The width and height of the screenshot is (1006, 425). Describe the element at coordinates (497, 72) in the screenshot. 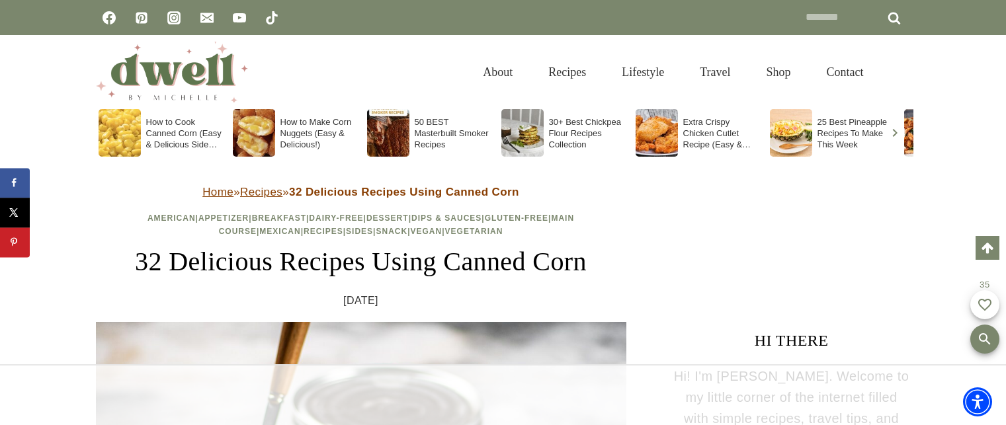

I see `a: About` at that location.